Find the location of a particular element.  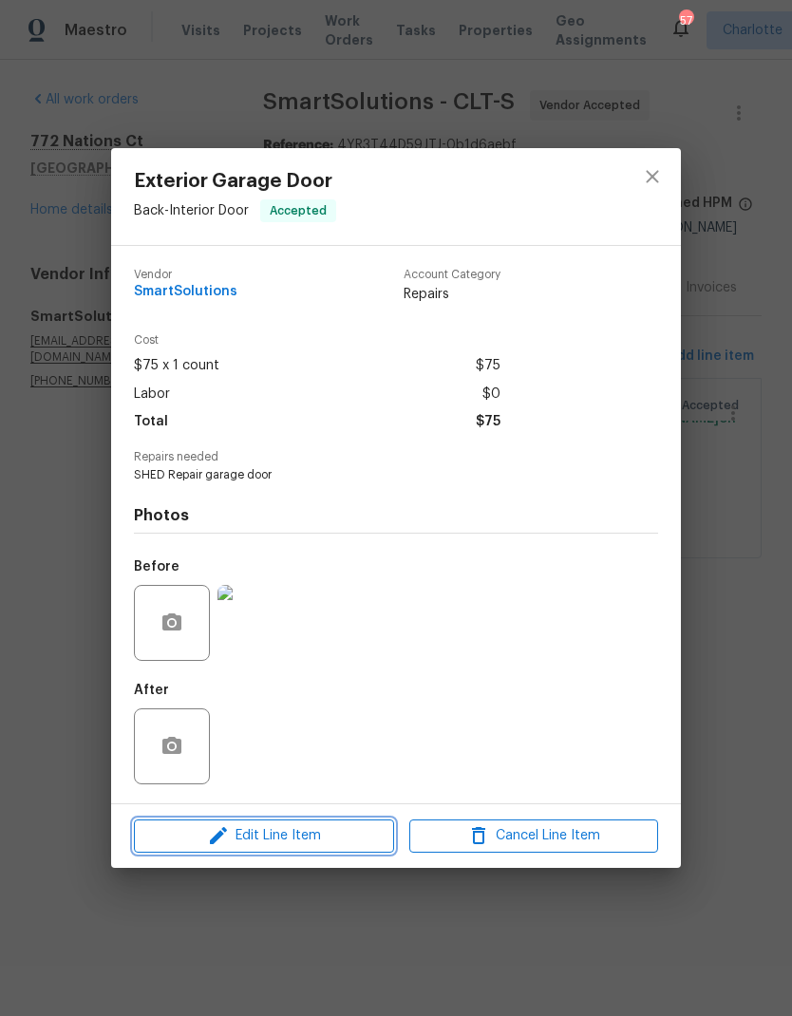

span: Labor is located at coordinates (152, 394).